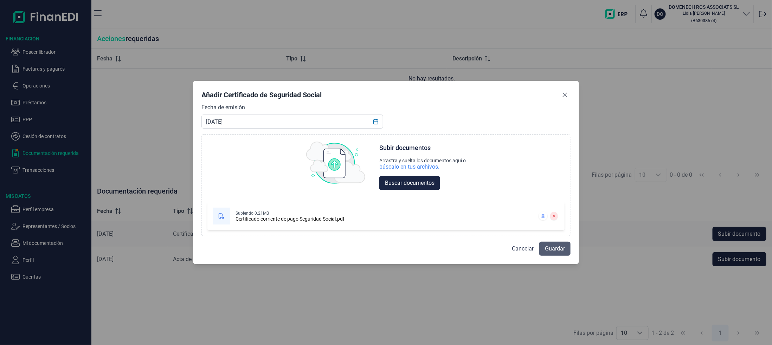 This screenshot has height=345, width=772. What do you see at coordinates (555, 249) in the screenshot?
I see `span: Guardar` at bounding box center [555, 249].